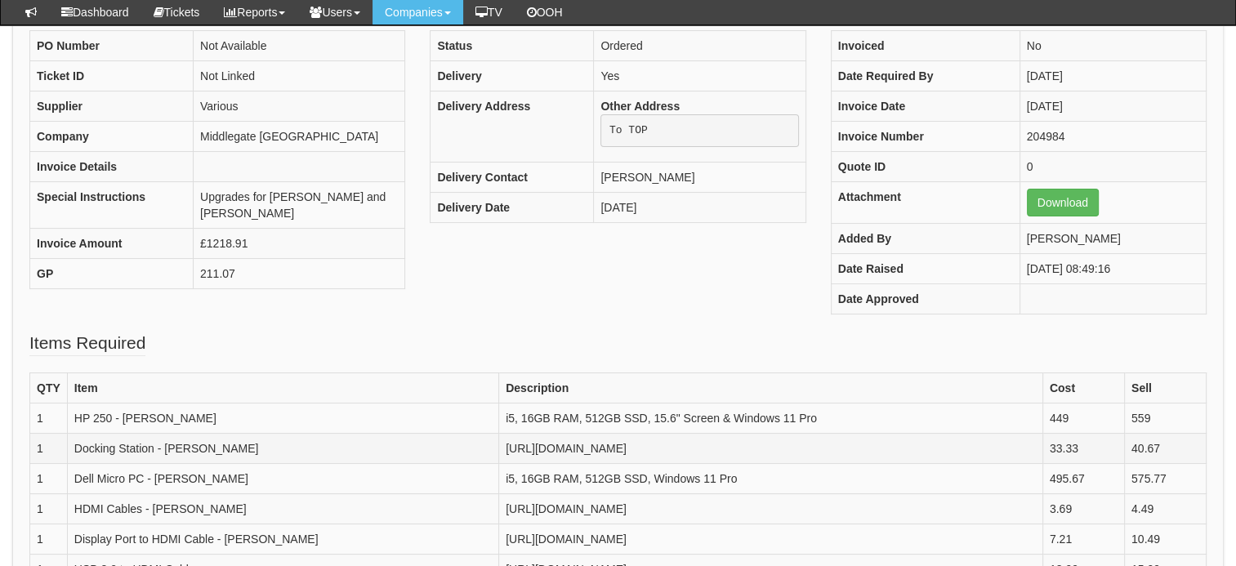 This screenshot has height=566, width=1236. I want to click on th: Invoice Date, so click(925, 106).